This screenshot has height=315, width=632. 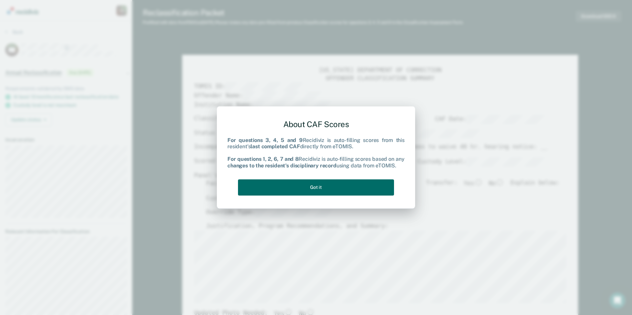 I want to click on b: For questions 3, 4, 5 and 9, so click(x=265, y=140).